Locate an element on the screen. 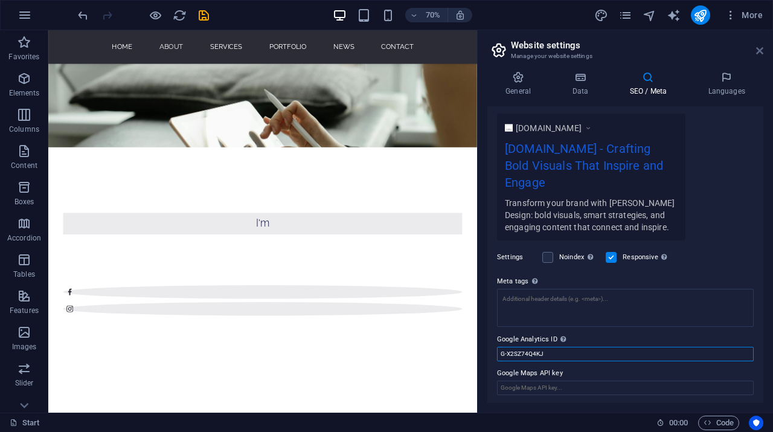 The width and height of the screenshot is (773, 432). i: Save (Ctrl+S) is located at coordinates (204, 15).